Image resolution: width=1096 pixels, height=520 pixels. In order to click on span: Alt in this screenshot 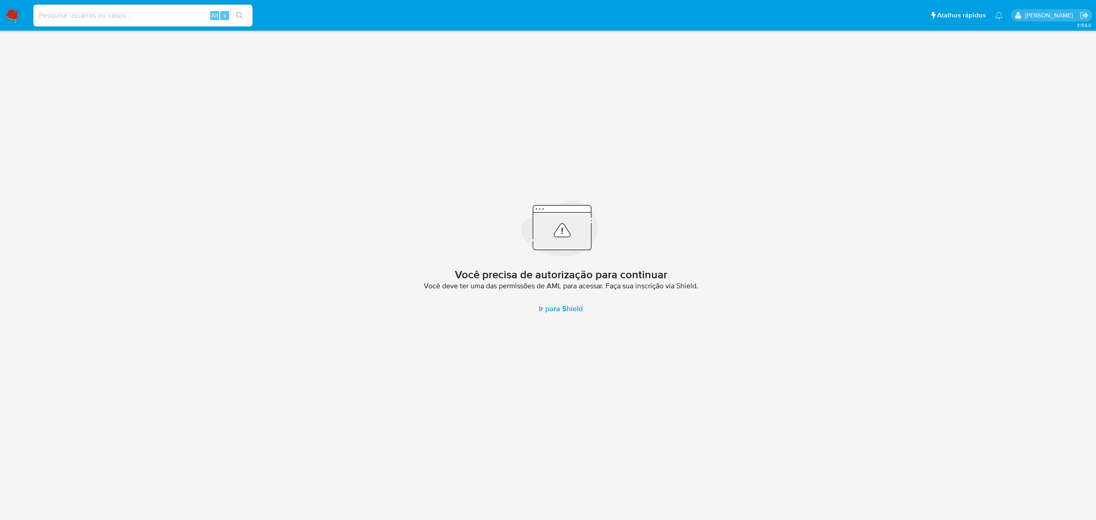, I will do `click(215, 15)`.